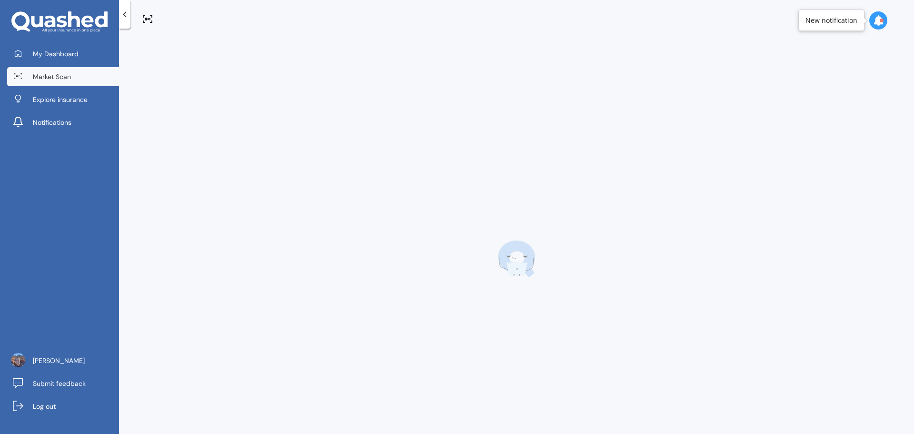 The height and width of the screenshot is (434, 914). I want to click on span: Log out, so click(44, 406).